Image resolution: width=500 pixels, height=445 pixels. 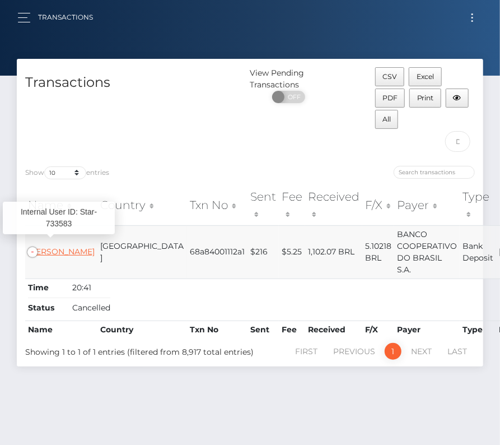 What do you see at coordinates (427, 330) in the screenshot?
I see `th: Payer` at bounding box center [427, 330].